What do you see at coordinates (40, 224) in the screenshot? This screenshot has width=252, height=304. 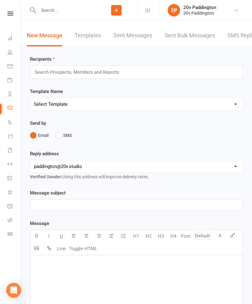 I see `label: Message` at bounding box center [40, 224].